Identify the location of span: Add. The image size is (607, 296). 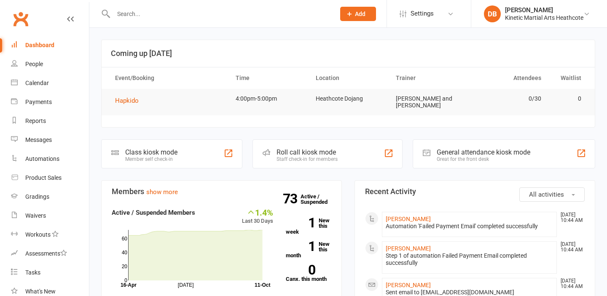
(360, 14).